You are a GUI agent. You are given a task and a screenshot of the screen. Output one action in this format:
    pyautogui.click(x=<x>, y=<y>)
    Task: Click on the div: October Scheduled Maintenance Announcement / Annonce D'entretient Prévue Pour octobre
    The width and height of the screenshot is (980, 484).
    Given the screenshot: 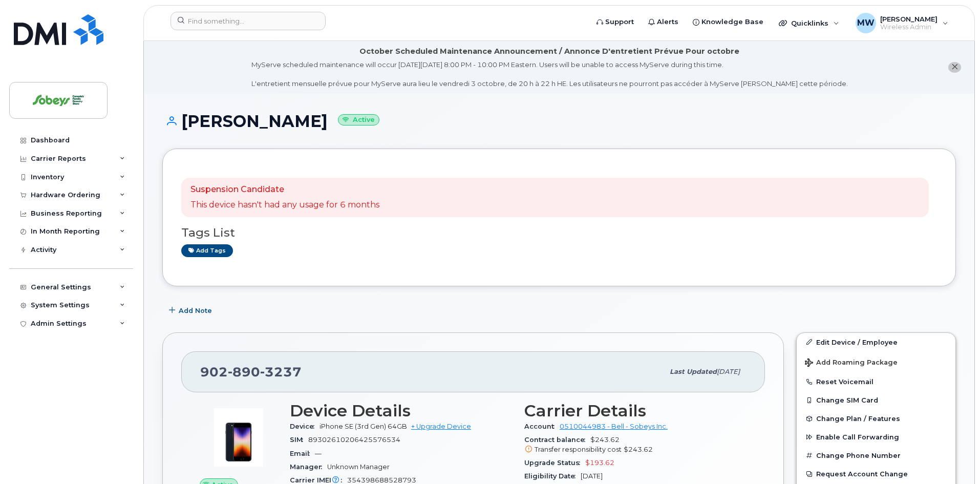 What is the action you would take?
    pyautogui.click(x=550, y=51)
    